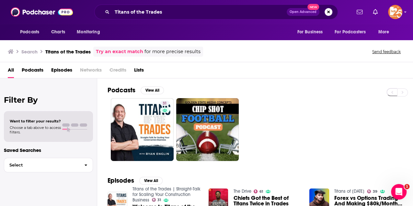 The height and width of the screenshot is (206, 413). What do you see at coordinates (349, 191) in the screenshot?
I see `a: Titans of Tomorrow` at bounding box center [349, 191].